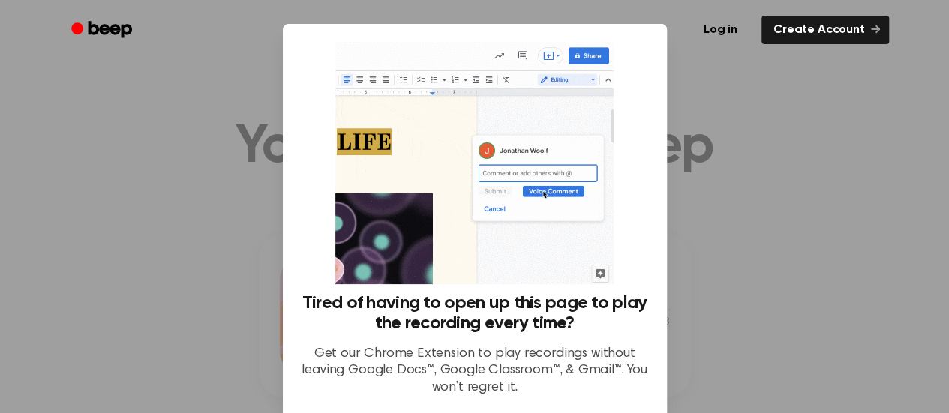 Image resolution: width=949 pixels, height=413 pixels. I want to click on a: Create Account, so click(825, 30).